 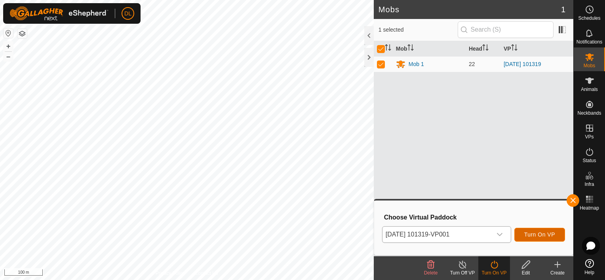 I want to click on span: Animals, so click(x=589, y=89).